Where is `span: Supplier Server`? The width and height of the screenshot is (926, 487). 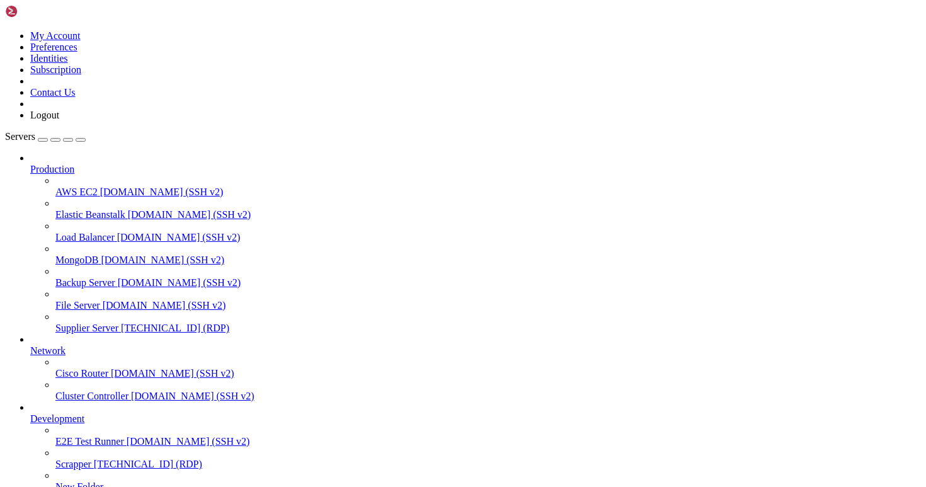
span: Supplier Server is located at coordinates (87, 327).